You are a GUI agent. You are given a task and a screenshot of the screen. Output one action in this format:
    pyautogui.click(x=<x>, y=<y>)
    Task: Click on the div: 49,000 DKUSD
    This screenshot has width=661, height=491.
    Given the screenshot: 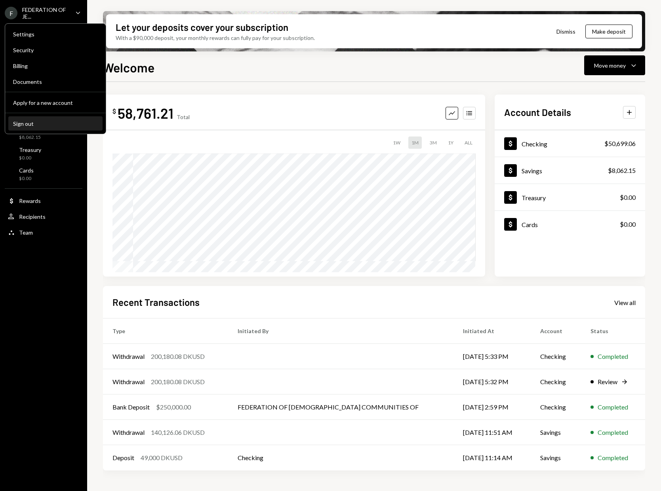 What is the action you would take?
    pyautogui.click(x=162, y=458)
    